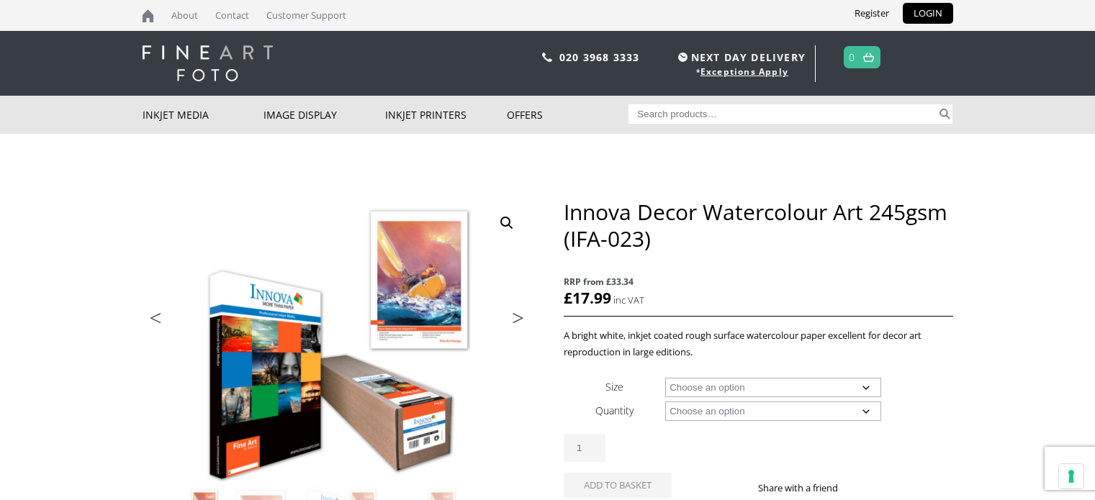 The image size is (1095, 500). Describe the element at coordinates (547, 57) in the screenshot. I see `img: phone.svg` at that location.